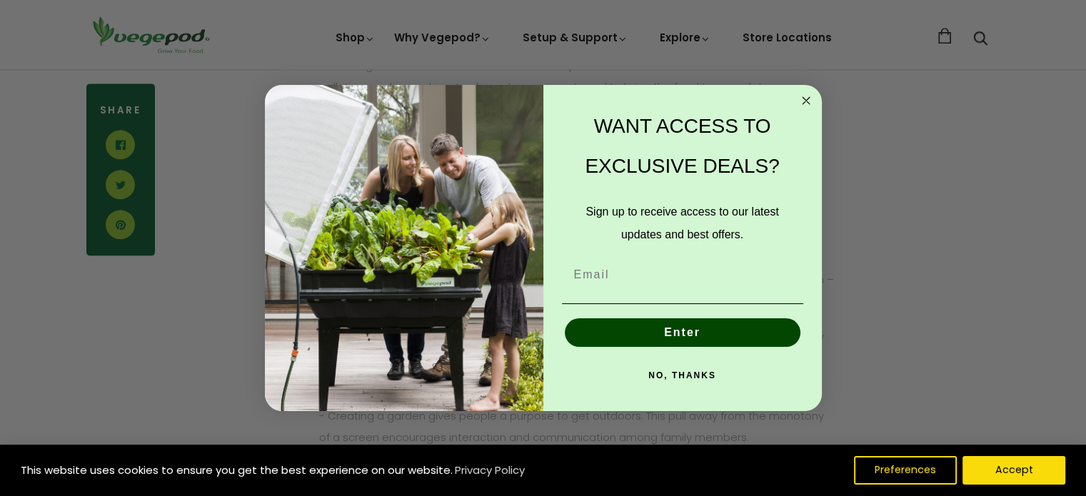 This screenshot has height=496, width=1086. Describe the element at coordinates (806, 101) in the screenshot. I see `button: Close dialog` at that location.